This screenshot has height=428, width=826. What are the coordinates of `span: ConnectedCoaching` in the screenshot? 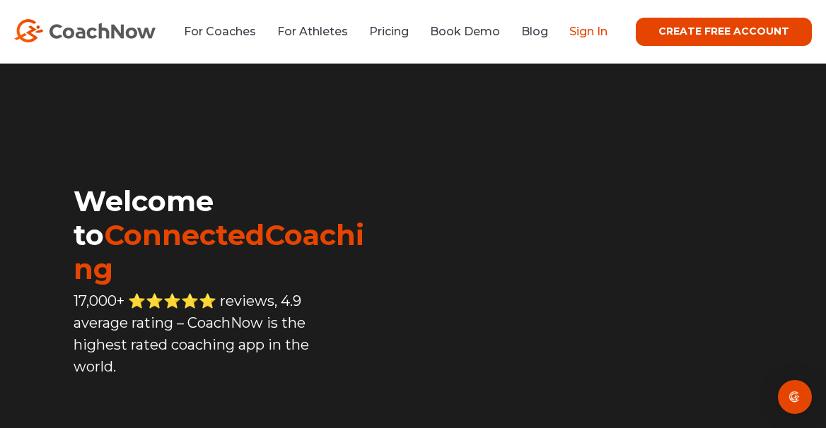 It's located at (218, 252).